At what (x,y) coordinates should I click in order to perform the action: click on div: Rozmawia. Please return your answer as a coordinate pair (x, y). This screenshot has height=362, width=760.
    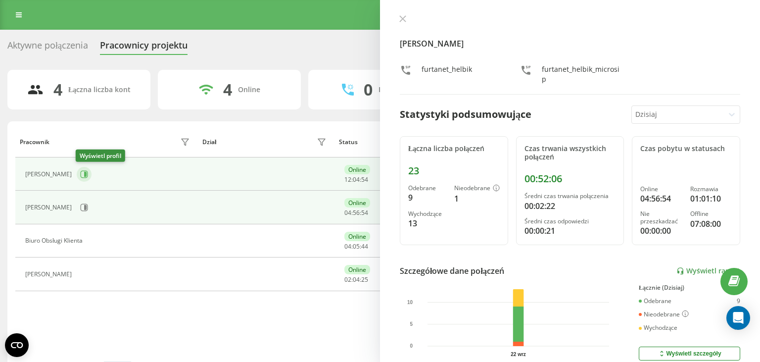
    Looking at the image, I should click on (711, 189).